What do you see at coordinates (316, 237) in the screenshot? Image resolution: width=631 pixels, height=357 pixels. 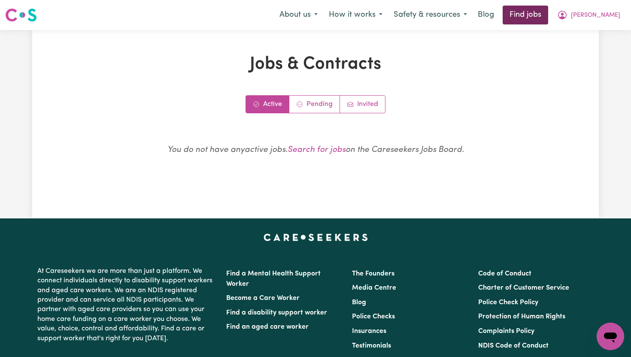 I see `a: Careseekers home page` at bounding box center [316, 237].